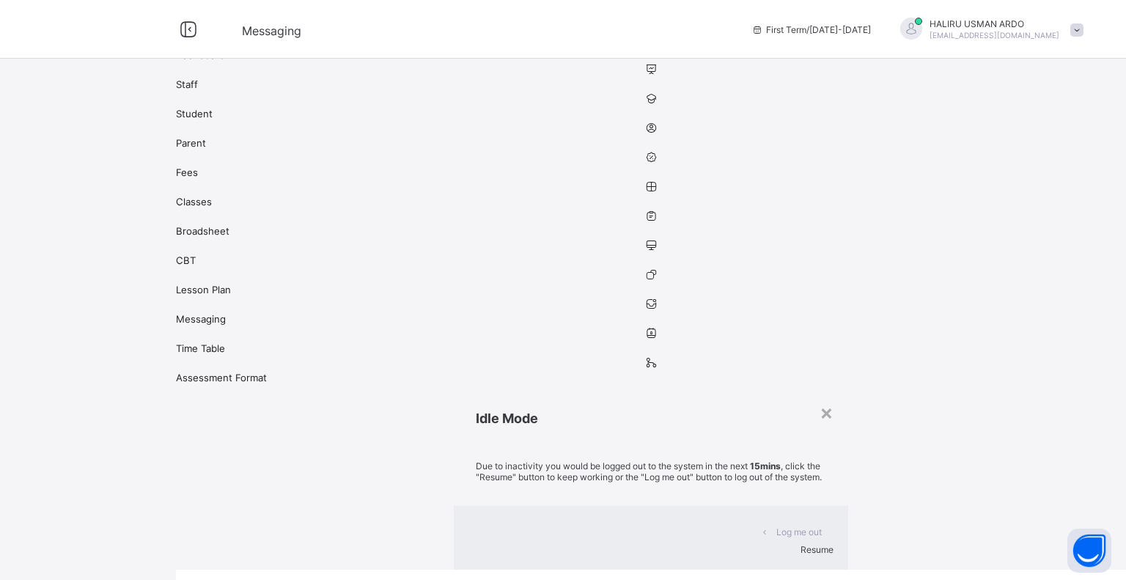 This screenshot has height=580, width=1126. Describe the element at coordinates (994, 23) in the screenshot. I see `span: HALIRU USMAN ARDO` at that location.